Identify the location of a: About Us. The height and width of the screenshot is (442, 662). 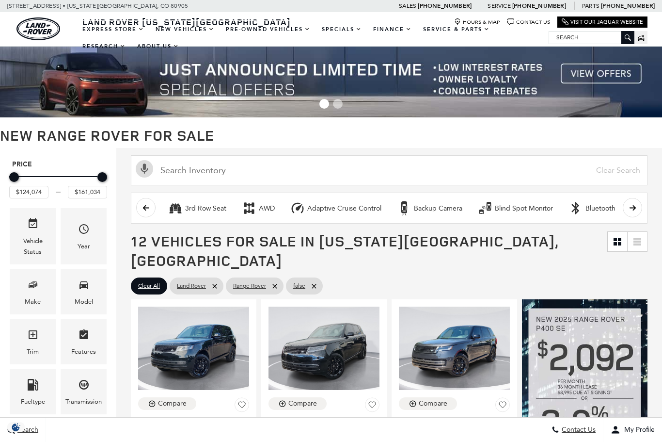
(158, 46).